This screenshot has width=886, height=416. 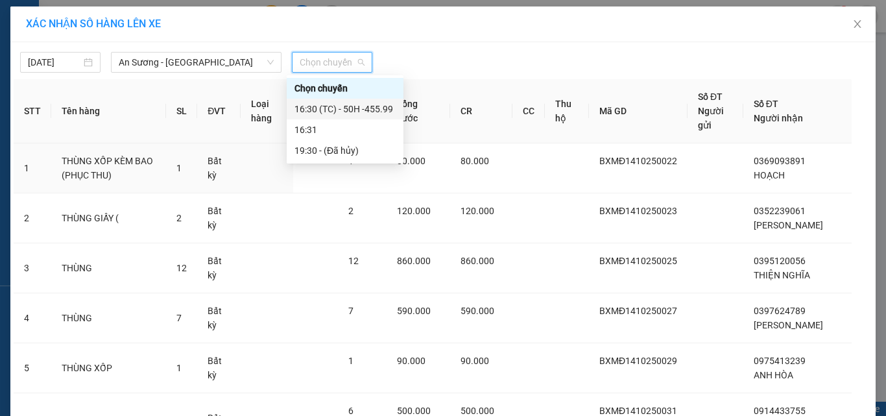 I want to click on span: XÁC NHẬN SỐ HÀNG LÊN XE, so click(x=93, y=23).